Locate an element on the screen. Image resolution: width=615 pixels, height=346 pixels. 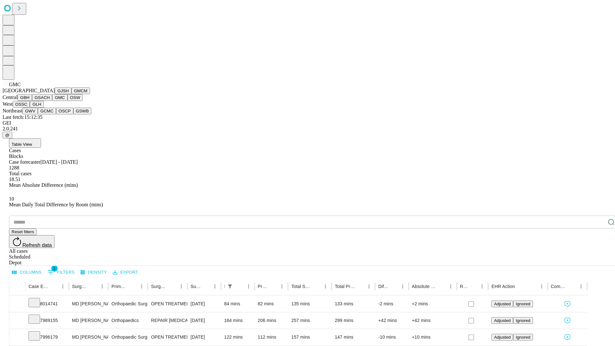
div: Surgeon Name is located at coordinates (80, 287).